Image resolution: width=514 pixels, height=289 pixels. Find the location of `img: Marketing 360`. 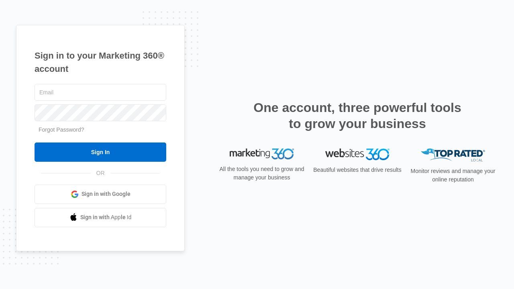

img: Marketing 360 is located at coordinates (262, 154).